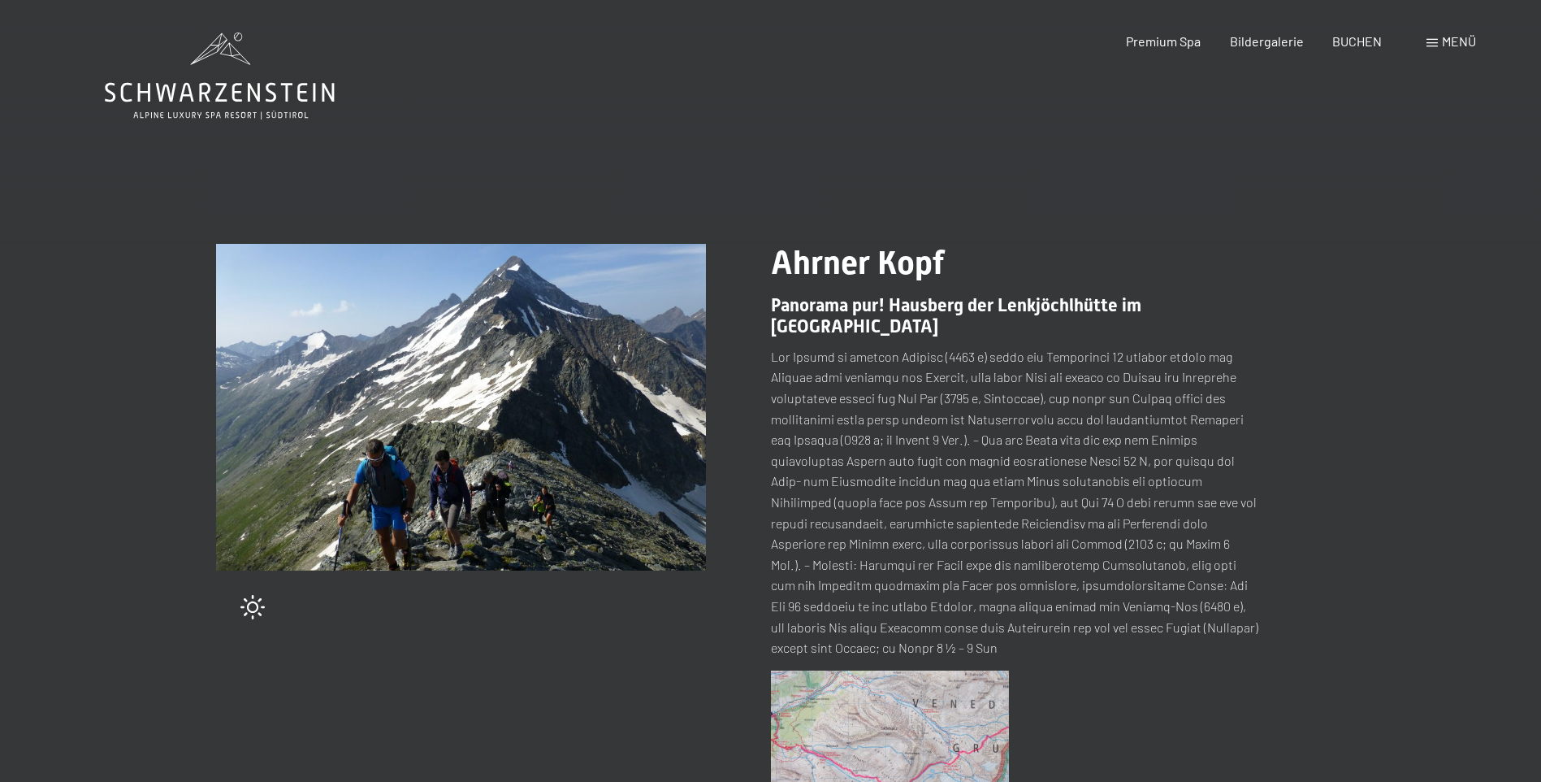 This screenshot has width=1541, height=782. What do you see at coordinates (1459, 41) in the screenshot?
I see `span: Menü` at bounding box center [1459, 41].